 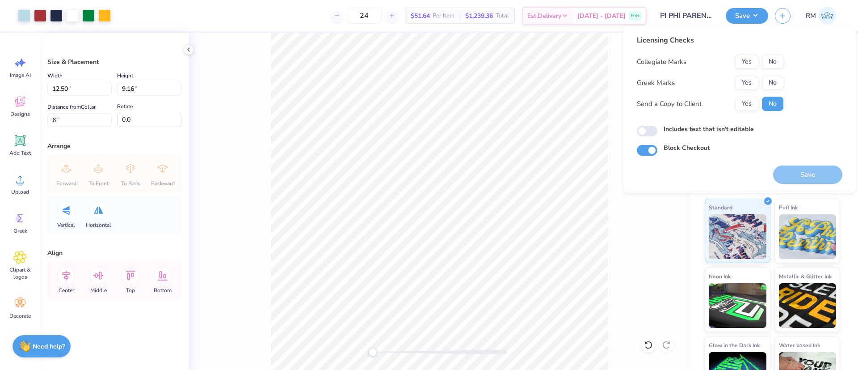 I want to click on div: Greek Marks, so click(x=656, y=83).